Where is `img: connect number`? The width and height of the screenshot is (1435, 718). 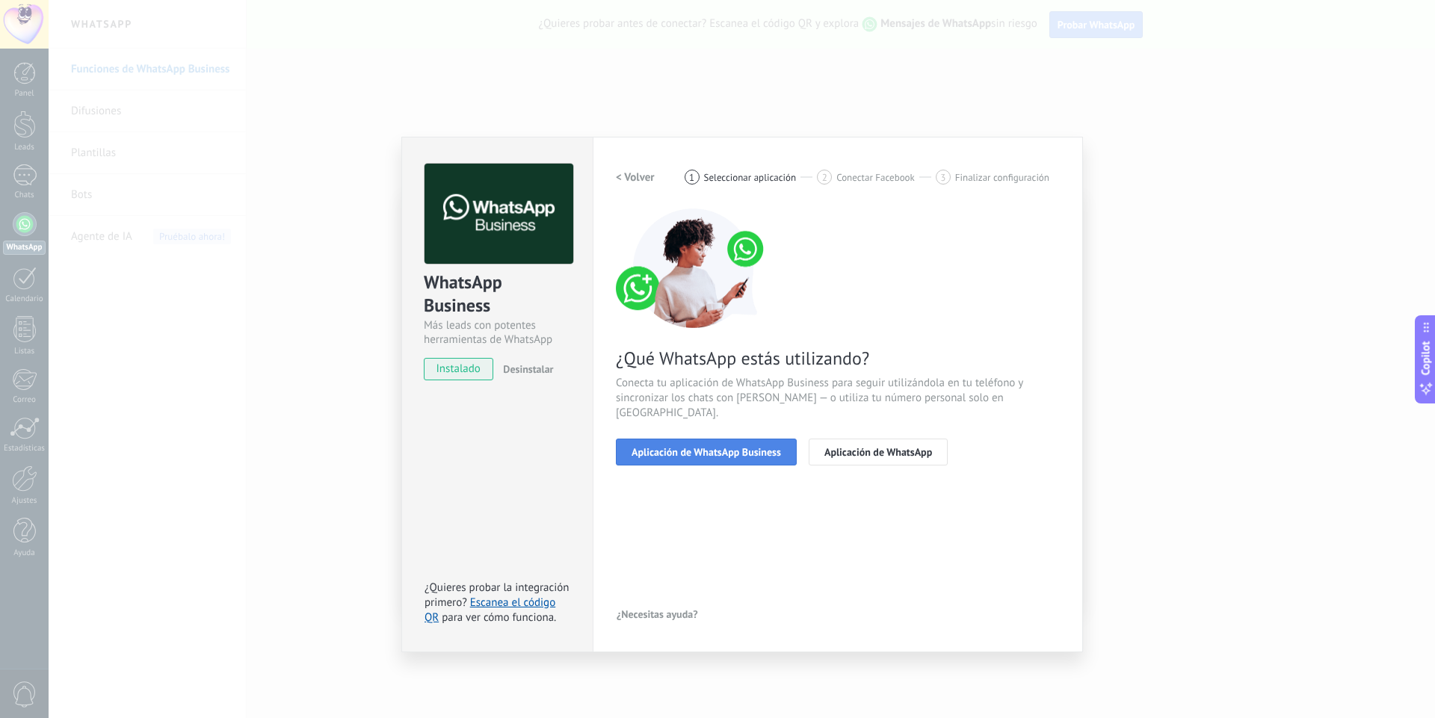 img: connect number is located at coordinates (694, 268).